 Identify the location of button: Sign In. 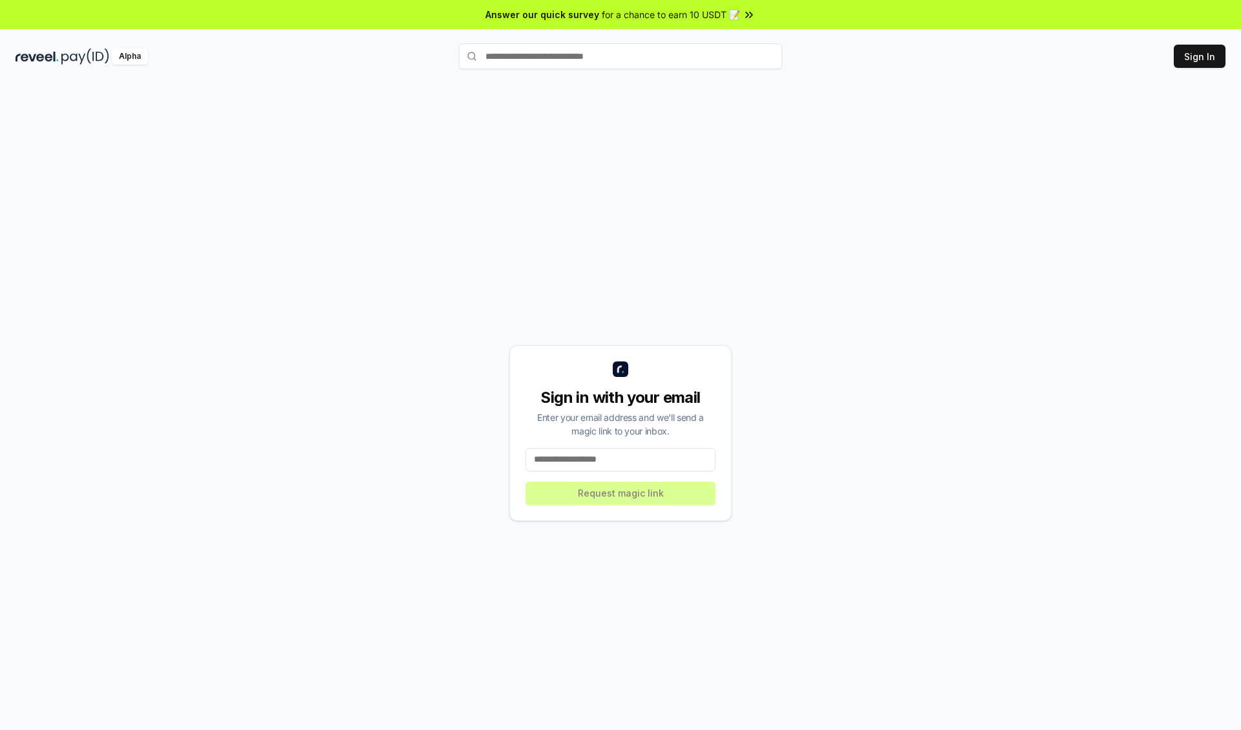
(1200, 56).